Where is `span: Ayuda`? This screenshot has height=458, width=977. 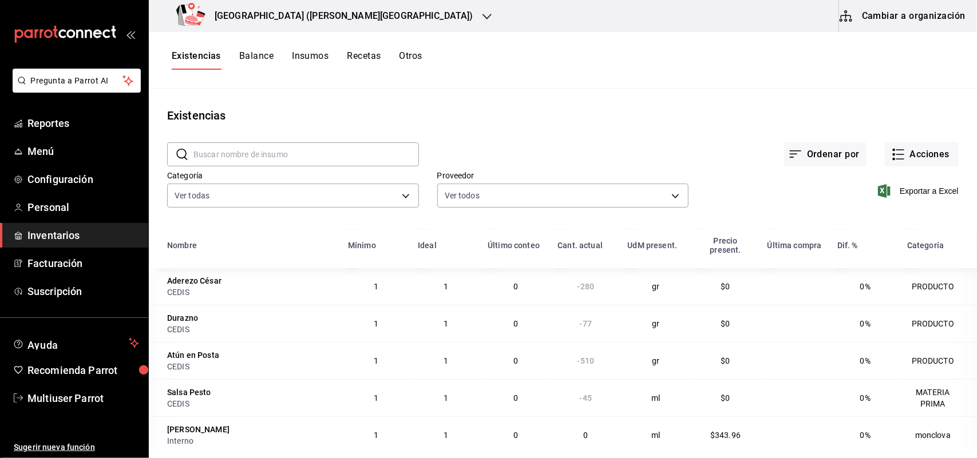 span: Ayuda is located at coordinates (76, 343).